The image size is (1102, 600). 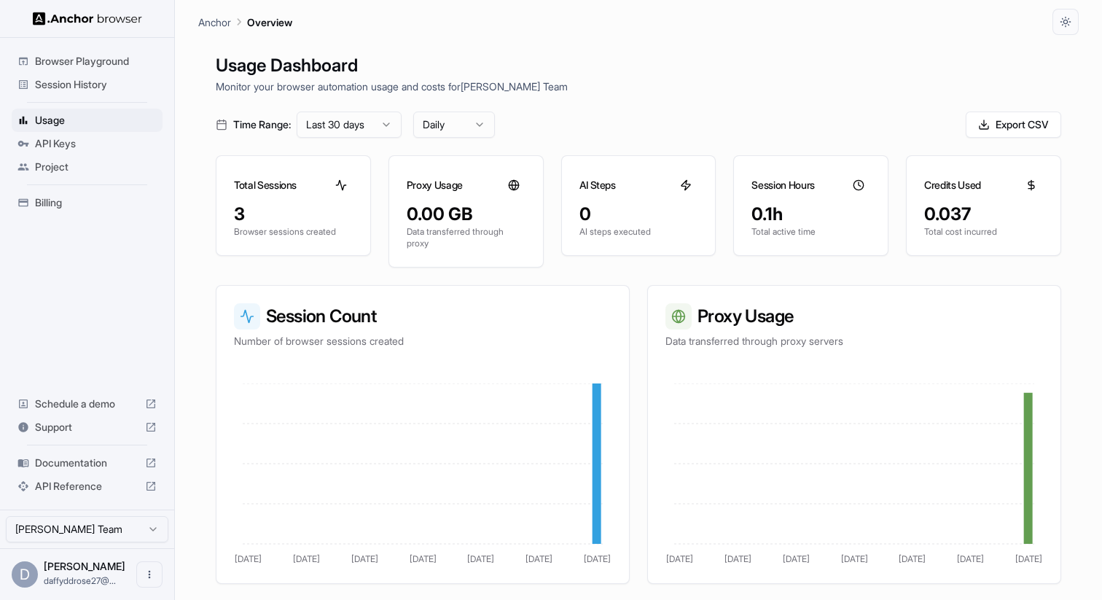 I want to click on p: Anchor, so click(x=214, y=22).